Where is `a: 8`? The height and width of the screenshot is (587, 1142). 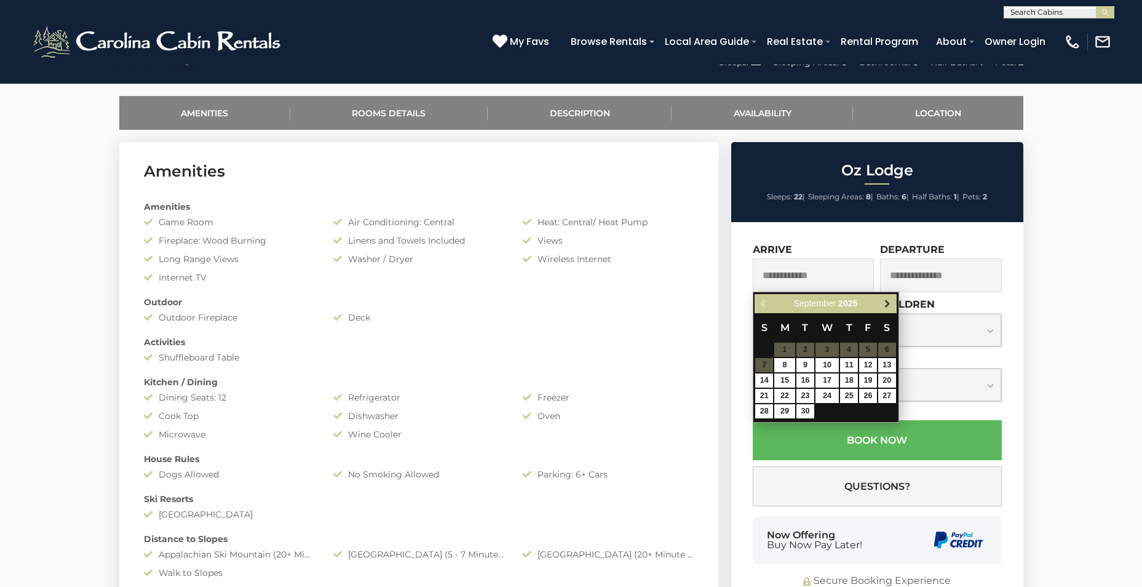 a: 8 is located at coordinates (785, 365).